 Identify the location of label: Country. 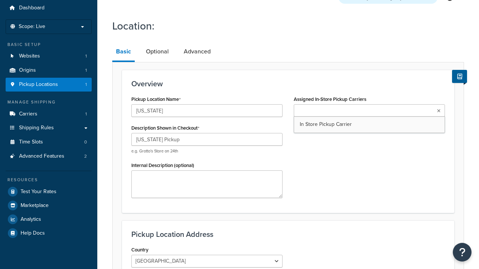
(140, 250).